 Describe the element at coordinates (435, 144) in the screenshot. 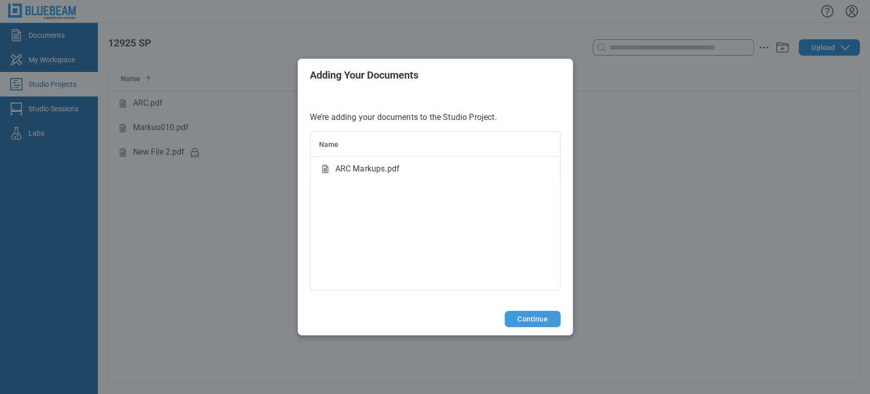

I see `div: Name` at that location.